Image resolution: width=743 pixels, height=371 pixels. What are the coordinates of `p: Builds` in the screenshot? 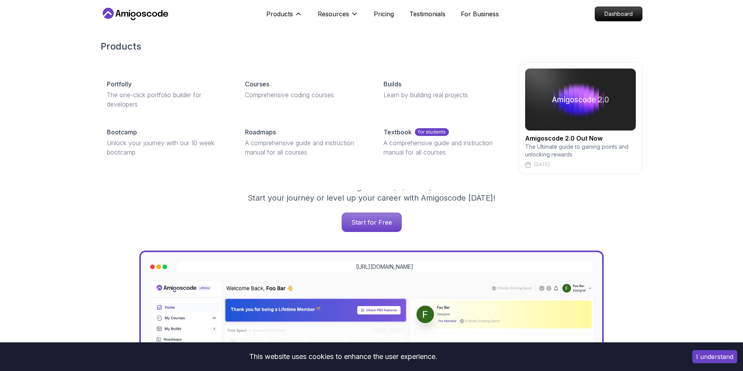 It's located at (392, 84).